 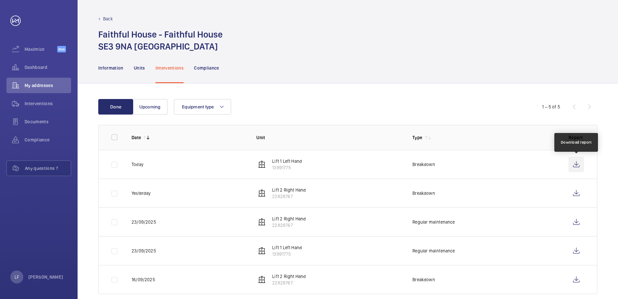 I want to click on p: Type, so click(x=418, y=137).